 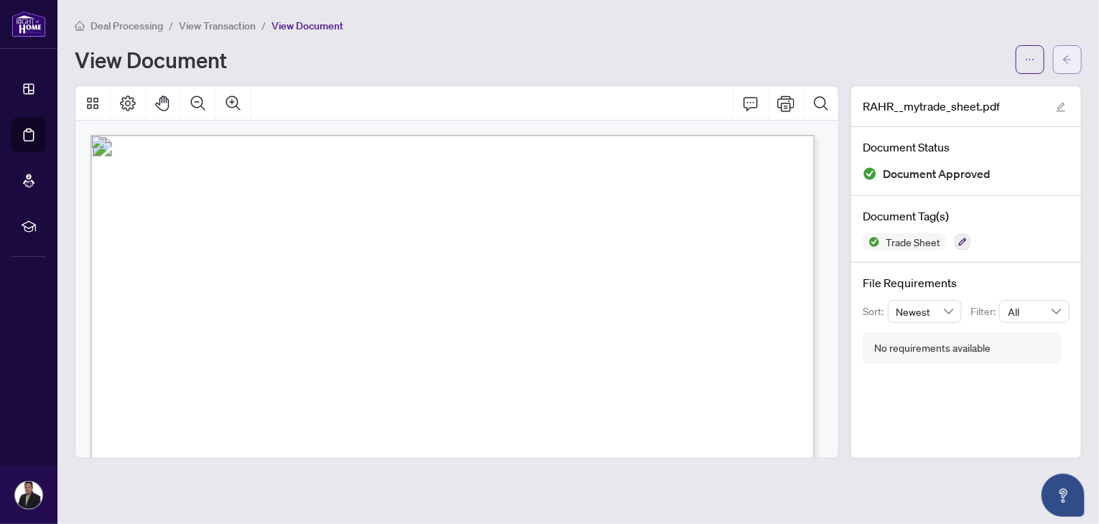 What do you see at coordinates (985, 312) in the screenshot?
I see `p: Filter:` at bounding box center [985, 312].